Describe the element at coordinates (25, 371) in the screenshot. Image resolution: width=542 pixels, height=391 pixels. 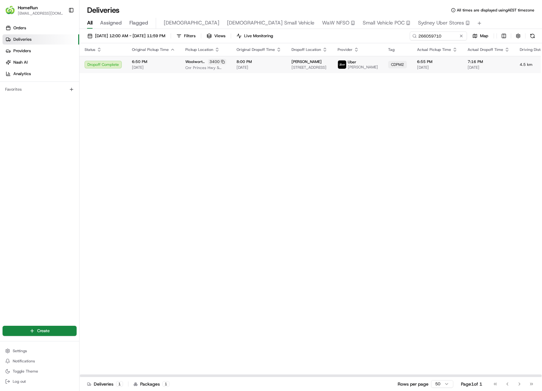
I see `span: Toggle Theme` at that location.